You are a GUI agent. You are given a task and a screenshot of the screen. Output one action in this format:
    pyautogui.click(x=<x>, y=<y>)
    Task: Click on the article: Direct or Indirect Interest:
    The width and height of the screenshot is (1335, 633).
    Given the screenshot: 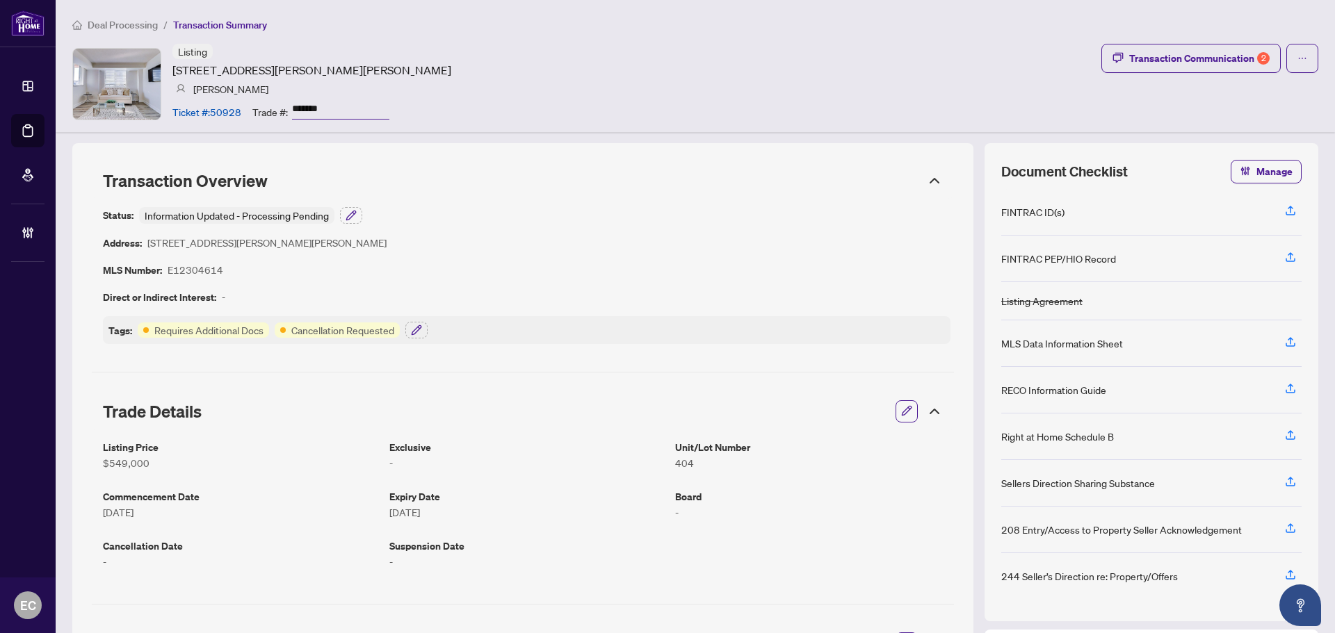 What is the action you would take?
    pyautogui.click(x=159, y=297)
    